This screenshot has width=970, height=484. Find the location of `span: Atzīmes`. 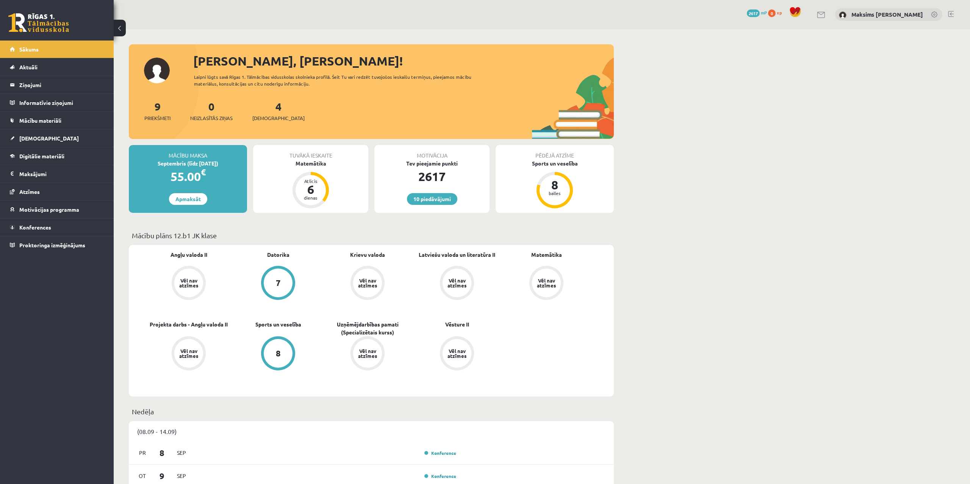

span: Atzīmes is located at coordinates (30, 192).